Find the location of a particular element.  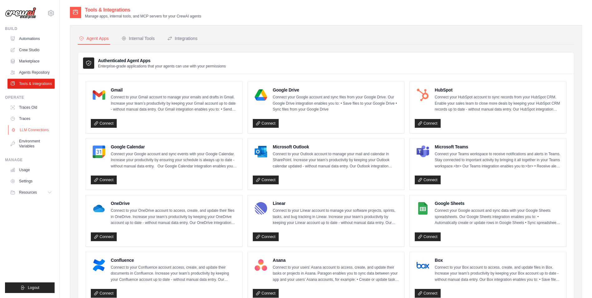

h4: Google Sheets is located at coordinates (498, 203).